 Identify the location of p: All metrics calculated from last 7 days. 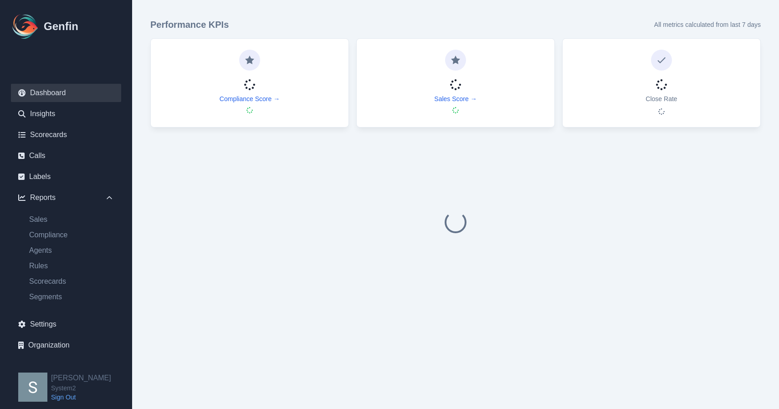
(708, 25).